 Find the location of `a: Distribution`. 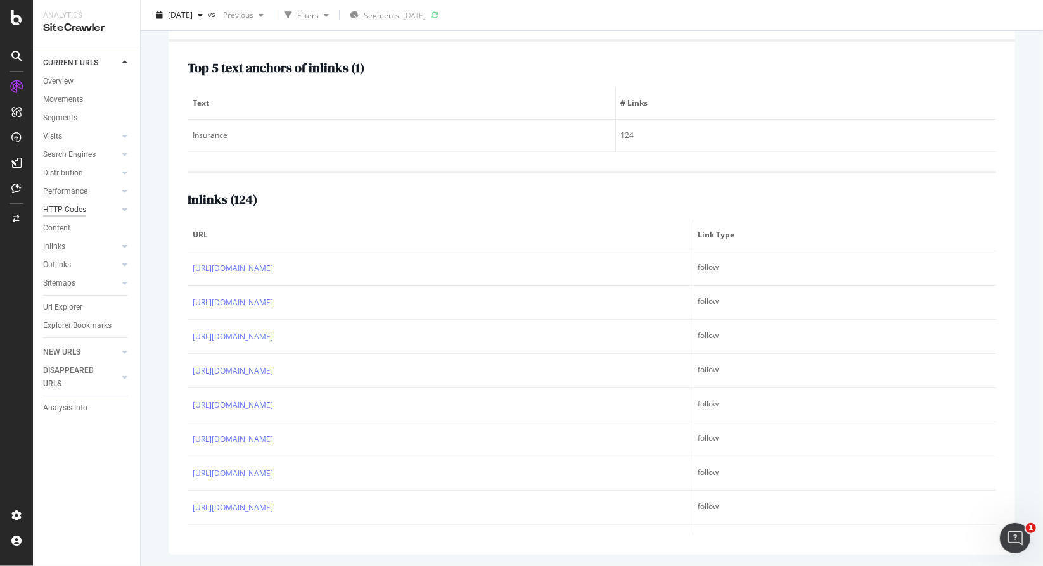

a: Distribution is located at coordinates (80, 173).